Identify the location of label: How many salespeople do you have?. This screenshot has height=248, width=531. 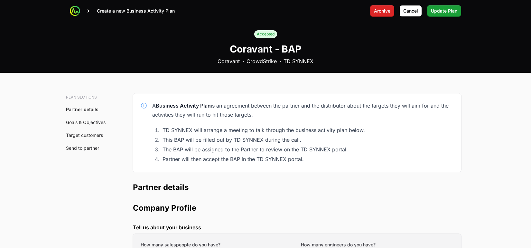
(181, 245).